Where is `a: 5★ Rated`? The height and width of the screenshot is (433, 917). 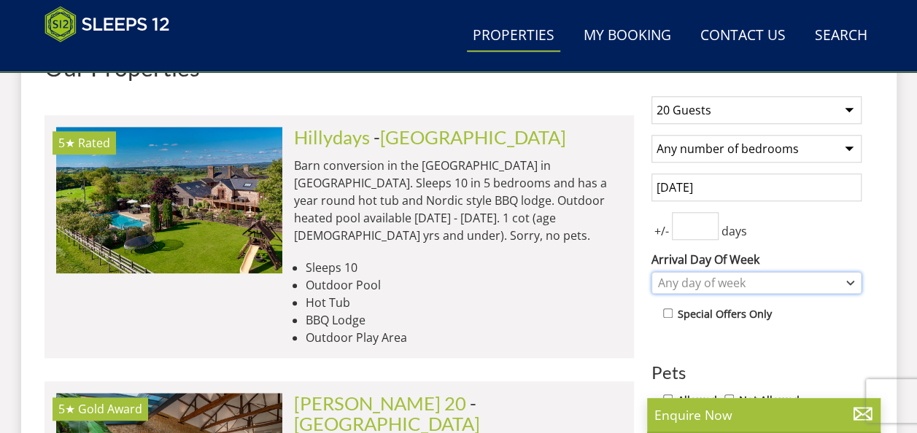 a: 5★ Rated is located at coordinates (169, 200).